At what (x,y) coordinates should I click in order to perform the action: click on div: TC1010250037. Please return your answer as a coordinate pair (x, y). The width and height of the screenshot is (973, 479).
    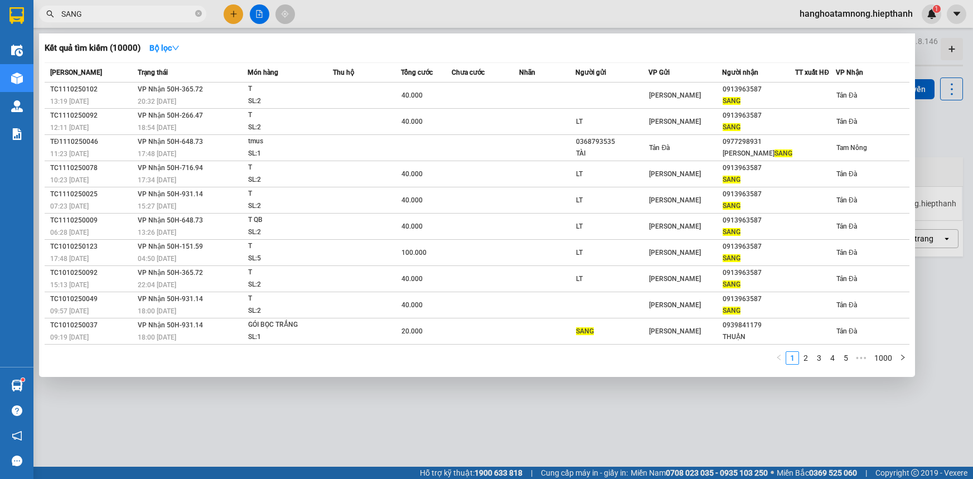
    Looking at the image, I should click on (92, 325).